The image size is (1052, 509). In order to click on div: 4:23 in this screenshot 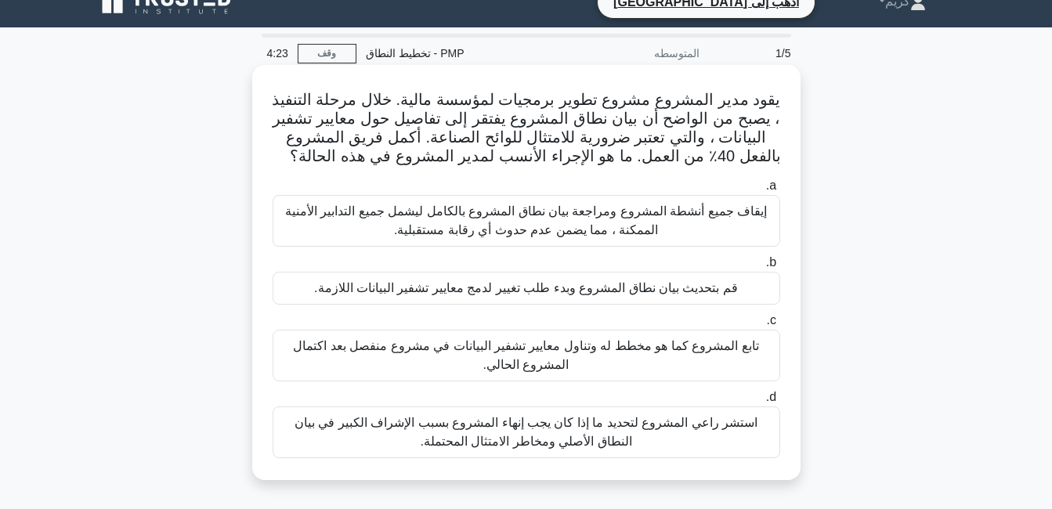, I will do `click(275, 53)`.